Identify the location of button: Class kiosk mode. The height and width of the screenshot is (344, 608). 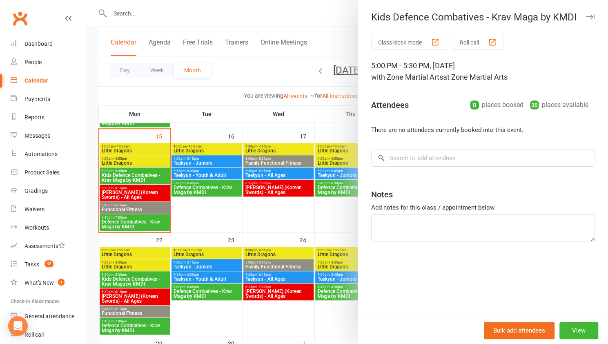
(409, 42).